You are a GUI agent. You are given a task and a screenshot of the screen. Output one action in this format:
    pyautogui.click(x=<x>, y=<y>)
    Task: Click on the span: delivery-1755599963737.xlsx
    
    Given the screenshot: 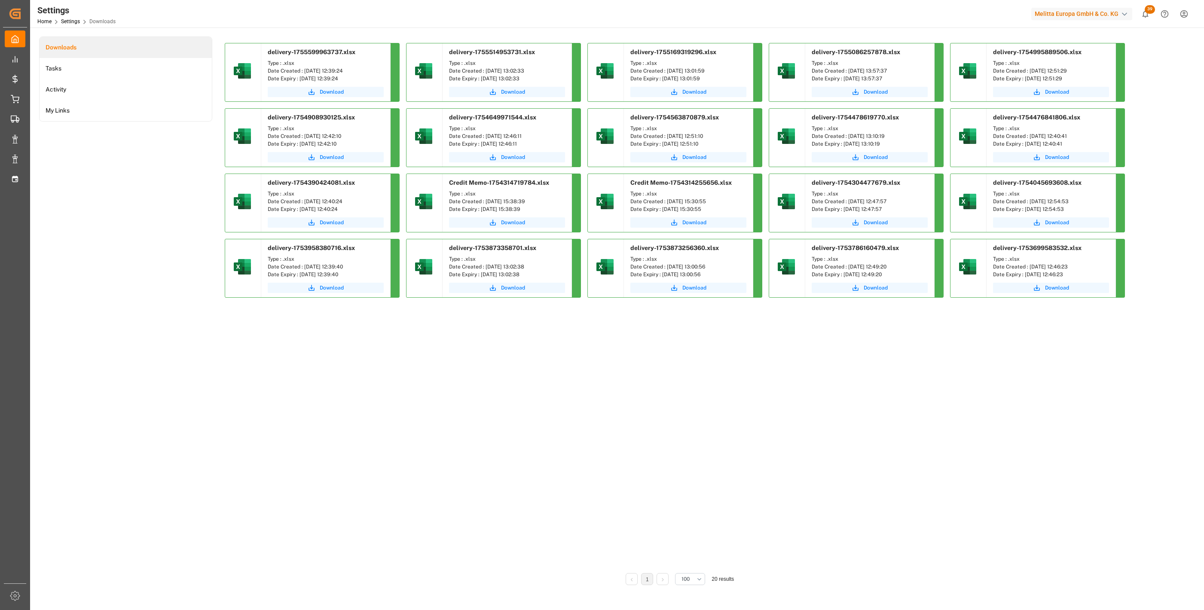 What is the action you would take?
    pyautogui.click(x=311, y=52)
    